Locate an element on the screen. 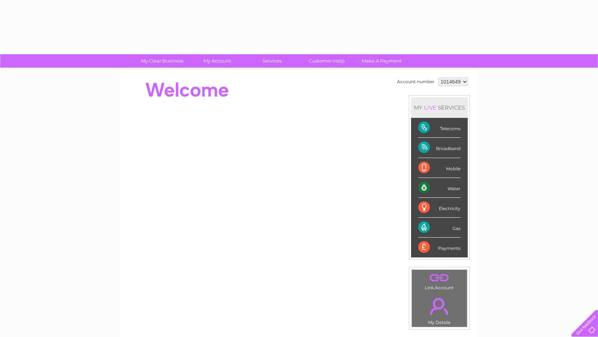 This screenshot has height=337, width=598. div: Water is located at coordinates (440, 187).